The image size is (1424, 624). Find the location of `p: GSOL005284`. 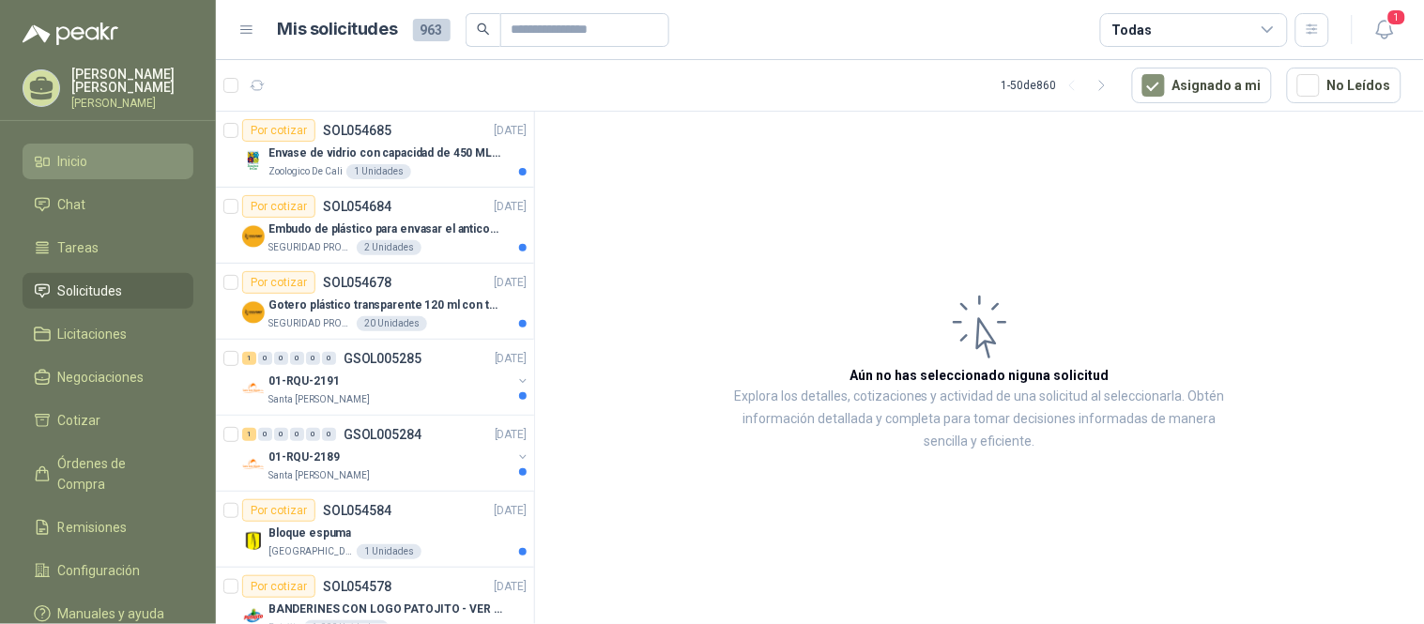

p: GSOL005284 is located at coordinates (382, 435).